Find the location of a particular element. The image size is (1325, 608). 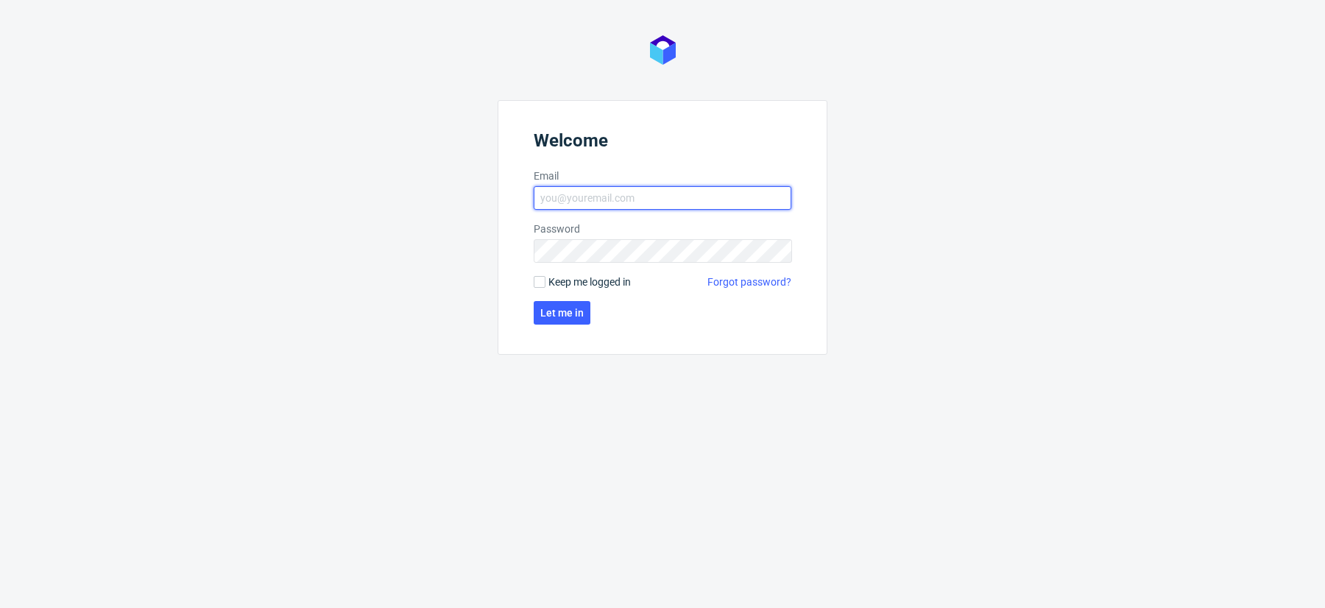

a: Forgot password? is located at coordinates (749, 282).